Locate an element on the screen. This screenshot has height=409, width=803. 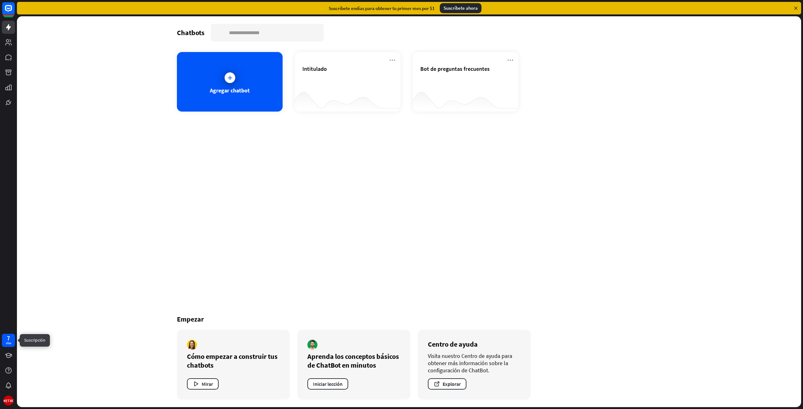
font: Cómo empezar a construir tus chatbots is located at coordinates (232, 361).